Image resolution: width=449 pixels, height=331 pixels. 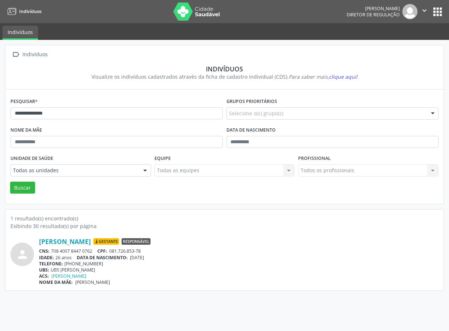 I want to click on span: CPF:, so click(x=102, y=251).